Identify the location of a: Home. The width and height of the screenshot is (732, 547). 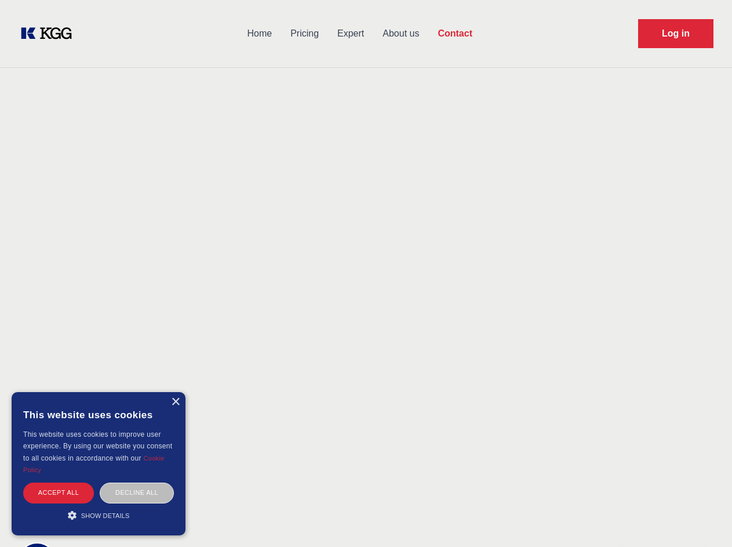
(259, 34).